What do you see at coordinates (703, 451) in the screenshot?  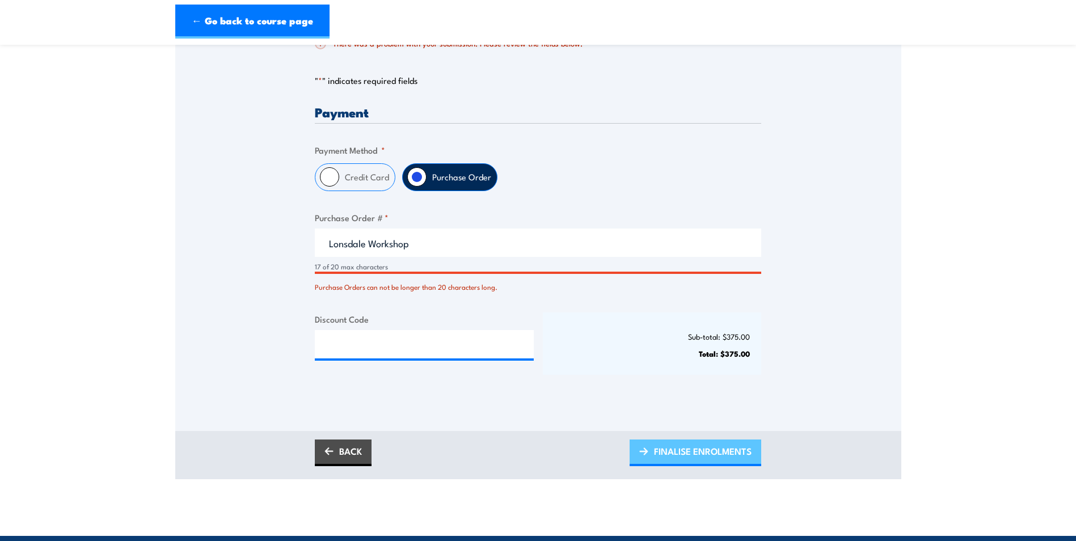 I see `span: FINALISE ENROLMENTS` at bounding box center [703, 451].